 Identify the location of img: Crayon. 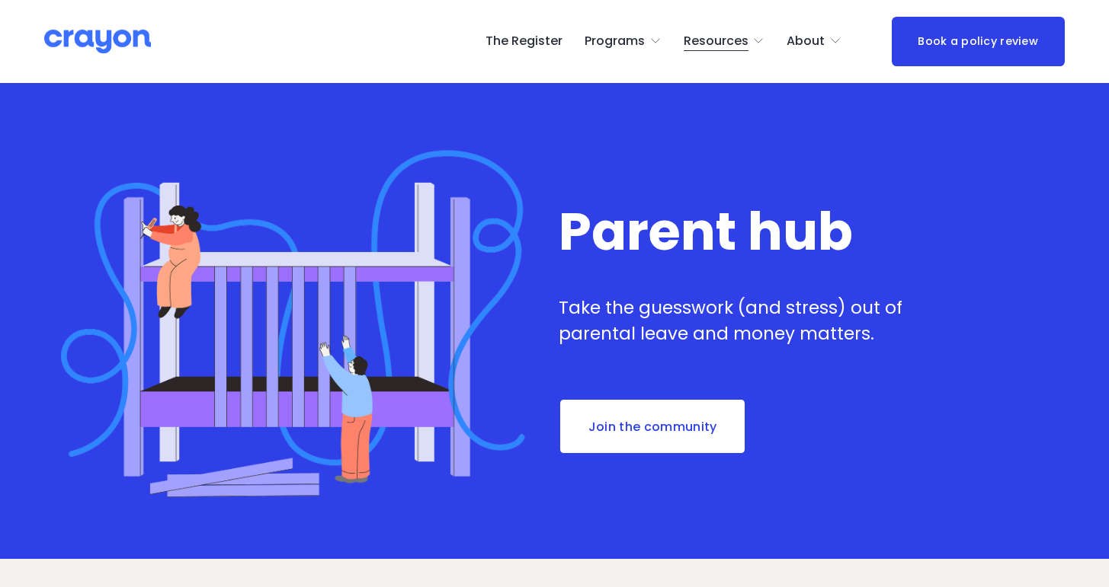
(98, 41).